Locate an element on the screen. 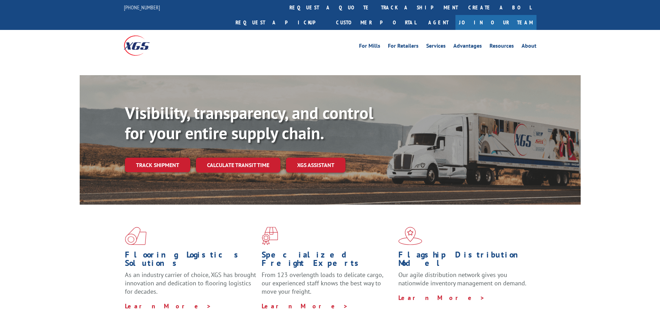 The height and width of the screenshot is (332, 660). h1: Specialized Freight Experts is located at coordinates (327, 261).